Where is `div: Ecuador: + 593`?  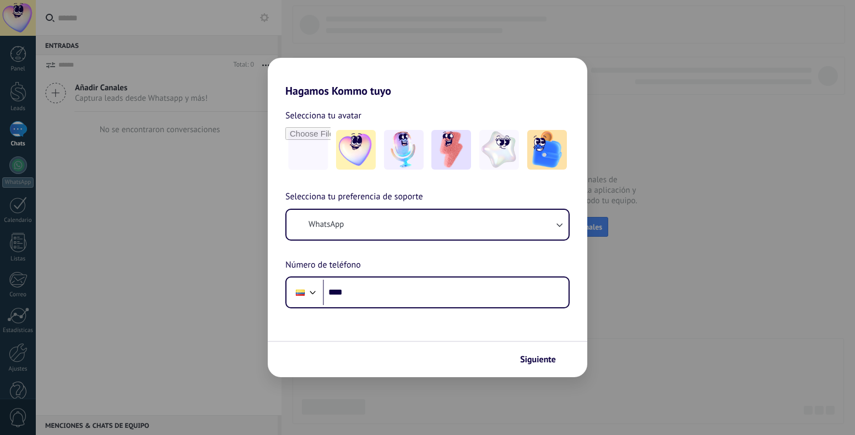
div: Ecuador: + 593 is located at coordinates (300, 293).